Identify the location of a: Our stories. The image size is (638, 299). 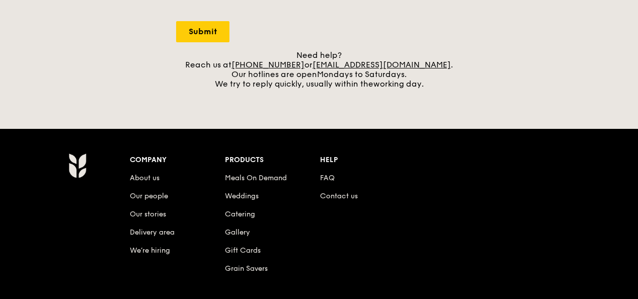
(148, 214).